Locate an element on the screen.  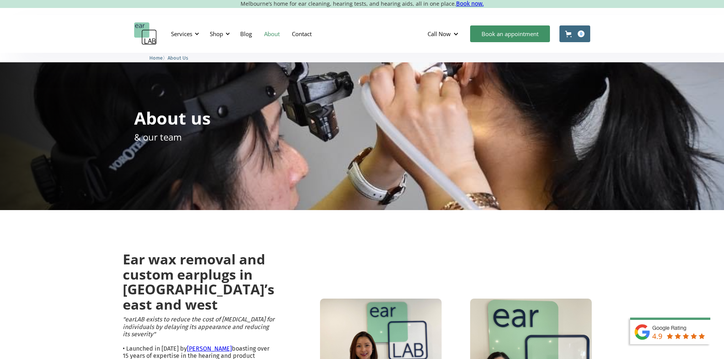
a: About is located at coordinates (272, 34).